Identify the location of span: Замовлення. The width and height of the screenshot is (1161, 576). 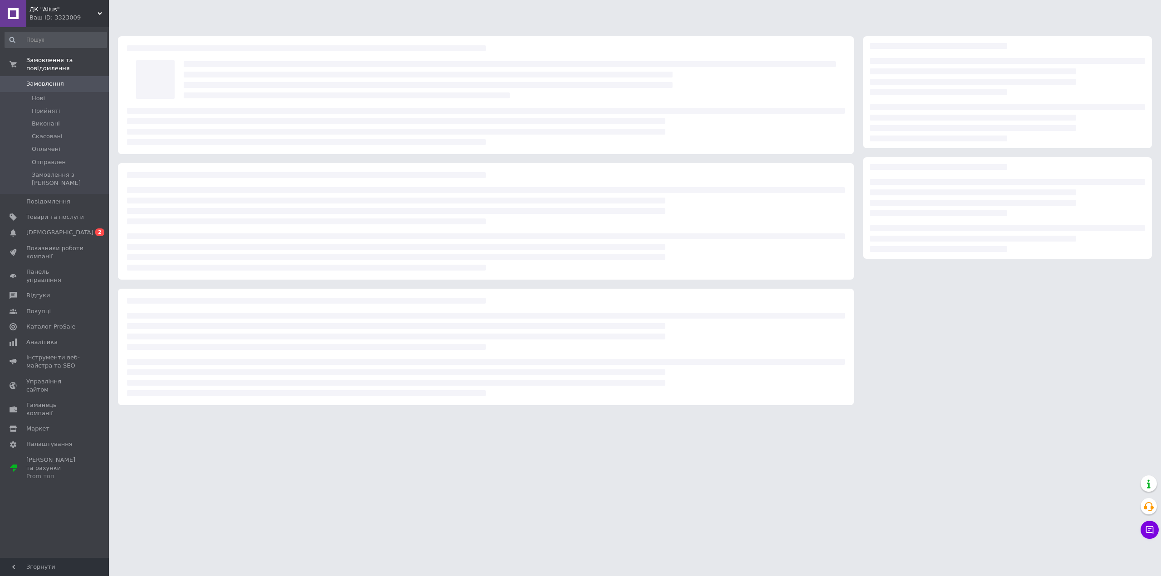
(45, 84).